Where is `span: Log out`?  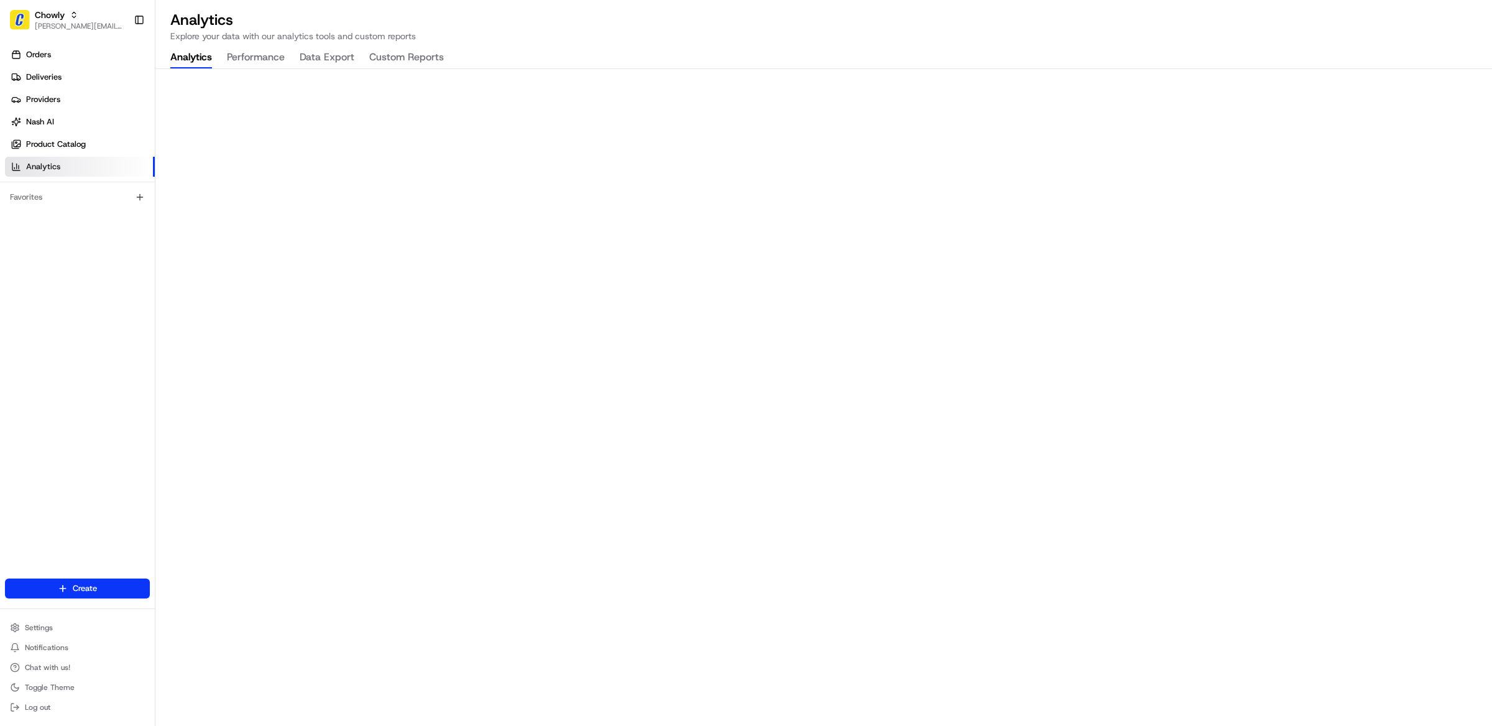
span: Log out is located at coordinates (37, 707).